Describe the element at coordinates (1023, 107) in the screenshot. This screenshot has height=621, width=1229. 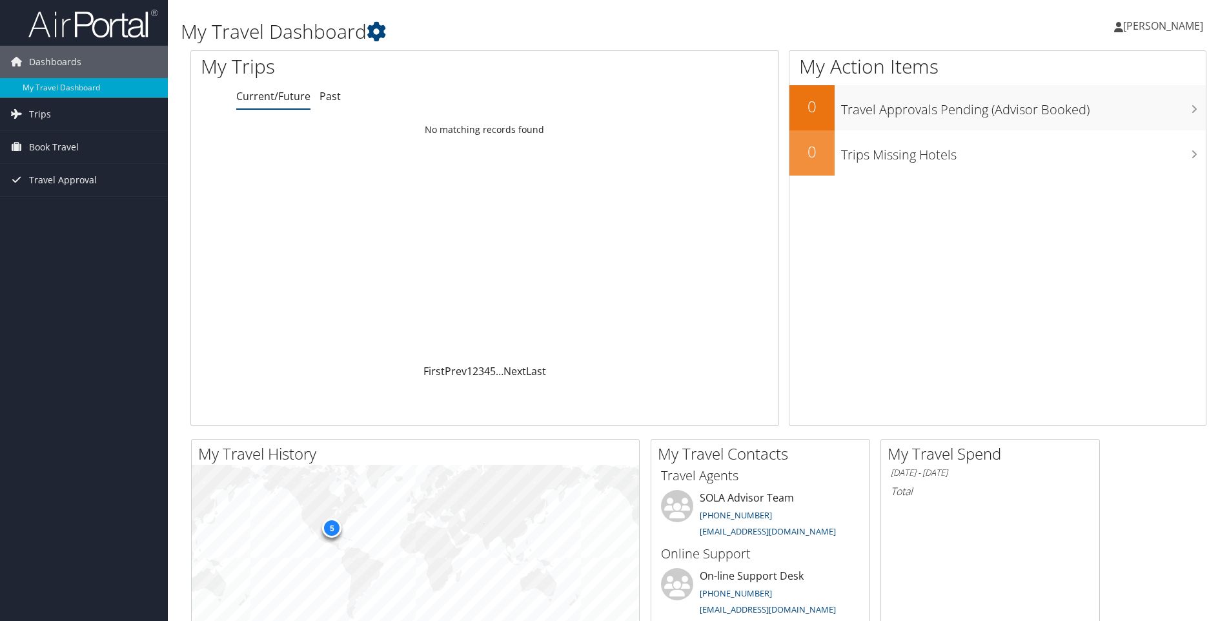
I see `h3: Travel Approvals Pending (Advisor Booked)` at that location.